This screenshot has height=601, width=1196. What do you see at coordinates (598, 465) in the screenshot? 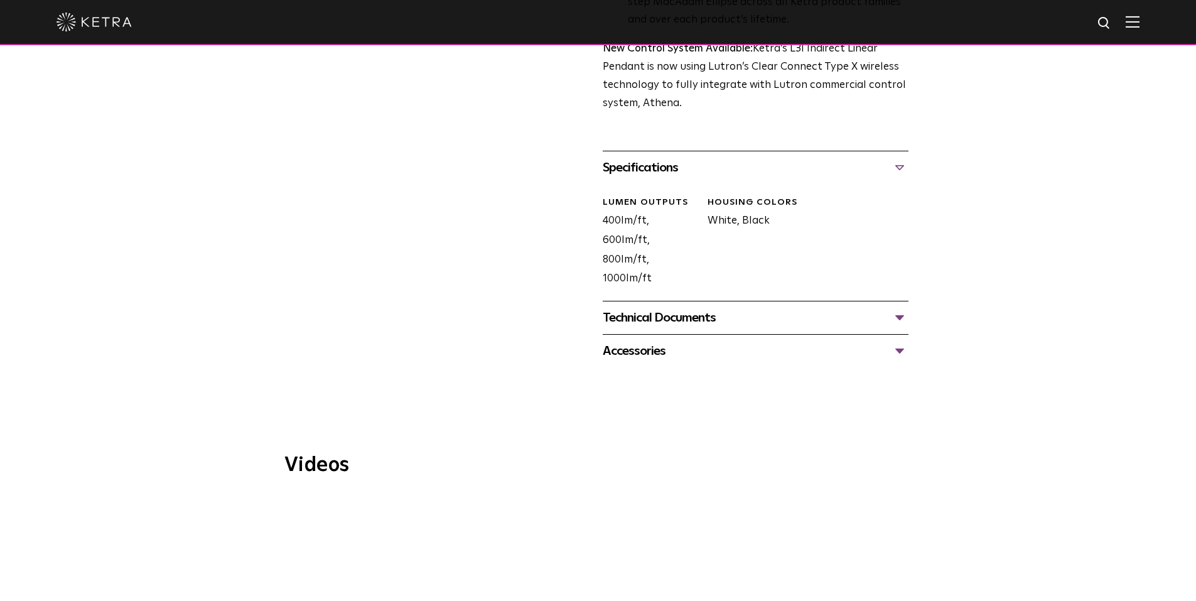
I see `h3: Videos` at bounding box center [598, 465].